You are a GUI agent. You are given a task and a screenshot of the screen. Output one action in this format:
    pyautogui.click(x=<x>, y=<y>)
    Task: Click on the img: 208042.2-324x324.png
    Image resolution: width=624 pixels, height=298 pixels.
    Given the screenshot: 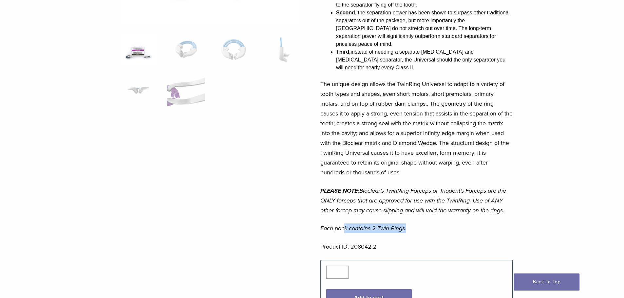 What is the action you would take?
    pyautogui.click(x=138, y=50)
    